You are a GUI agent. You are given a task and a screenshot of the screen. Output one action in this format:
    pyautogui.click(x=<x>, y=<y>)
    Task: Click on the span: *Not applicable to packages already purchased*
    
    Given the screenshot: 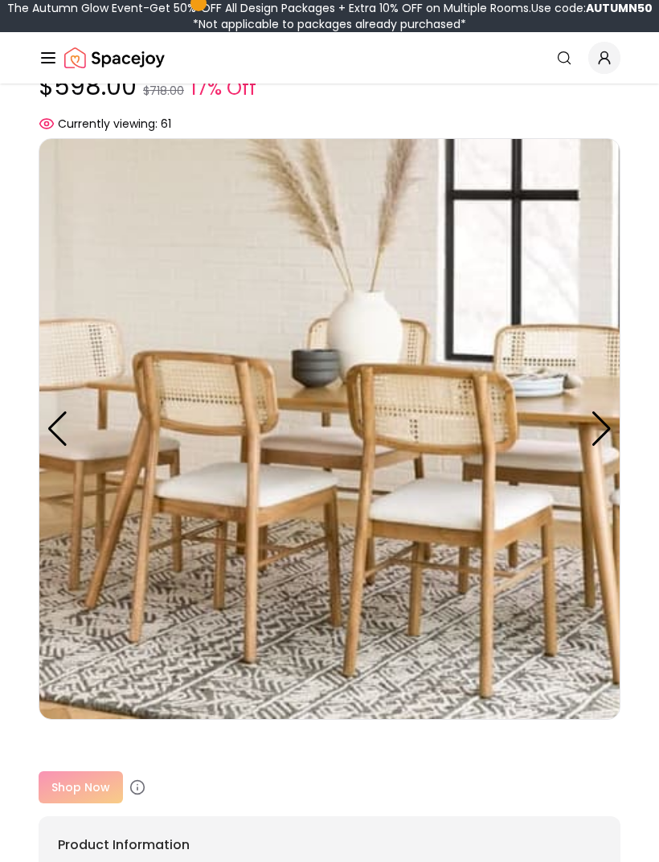 What is the action you would take?
    pyautogui.click(x=329, y=24)
    